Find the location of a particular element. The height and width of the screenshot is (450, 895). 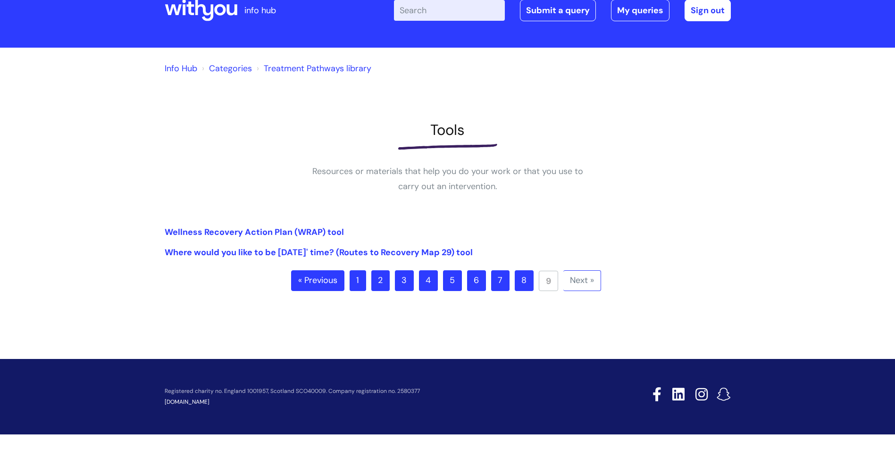

h1: Tools is located at coordinates (448, 130).